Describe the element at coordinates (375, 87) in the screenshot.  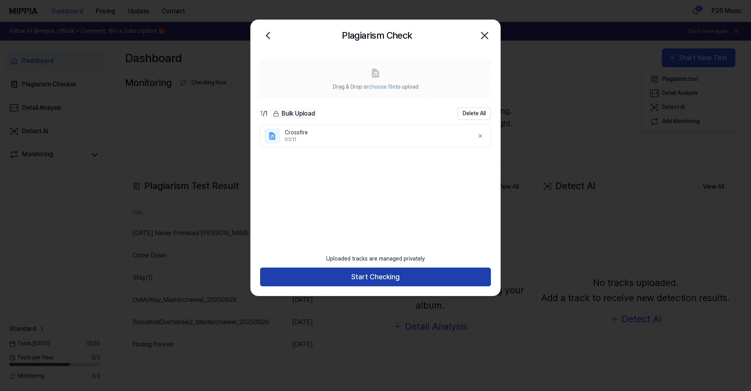
I see `span: Drag & Drop or to upload` at that location.